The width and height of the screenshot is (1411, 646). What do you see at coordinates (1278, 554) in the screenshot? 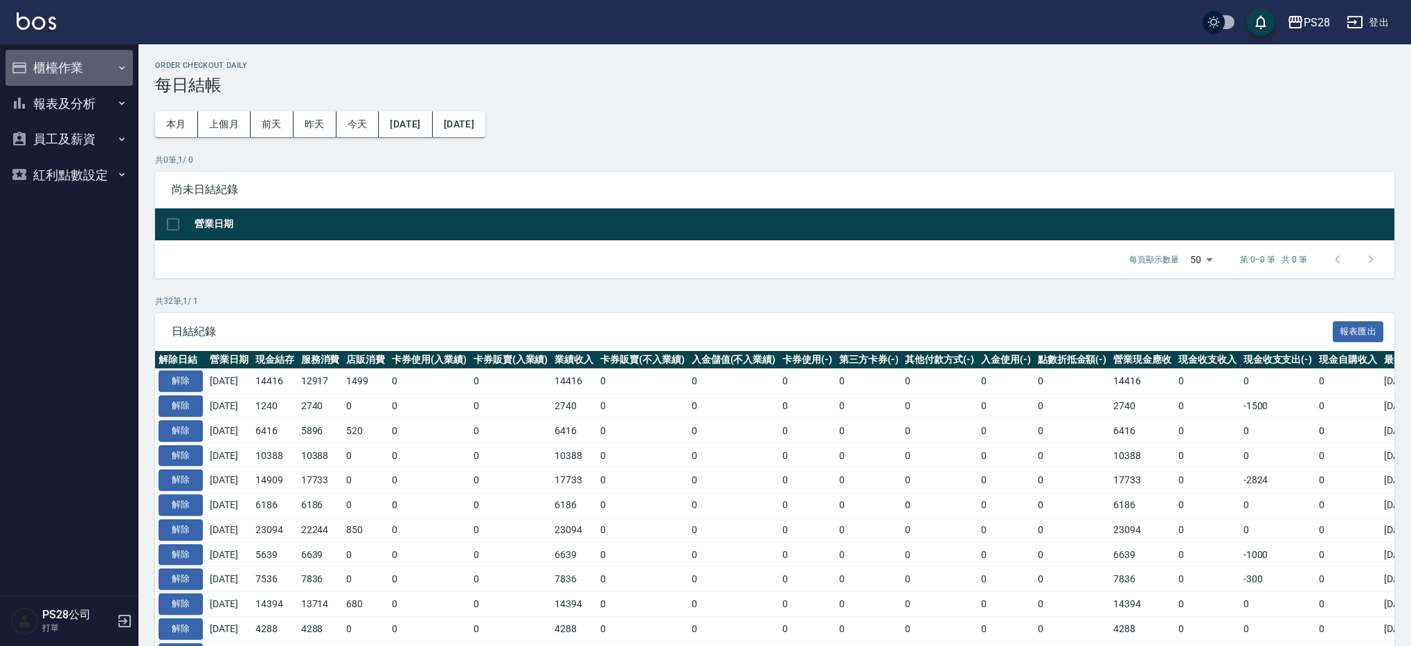
I see `td: -1000` at bounding box center [1278, 554].